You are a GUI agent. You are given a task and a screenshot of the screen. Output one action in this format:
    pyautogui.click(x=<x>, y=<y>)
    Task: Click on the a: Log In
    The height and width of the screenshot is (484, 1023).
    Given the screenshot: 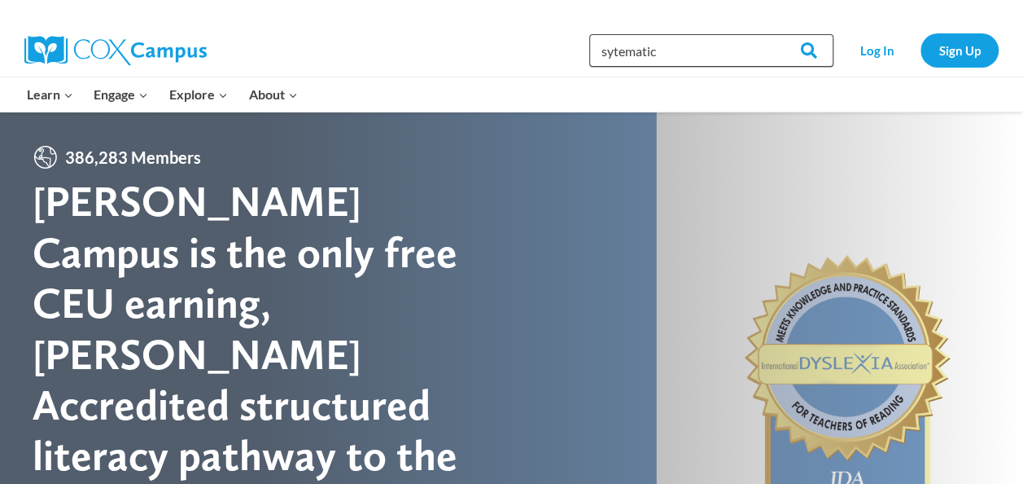 What is the action you would take?
    pyautogui.click(x=877, y=50)
    